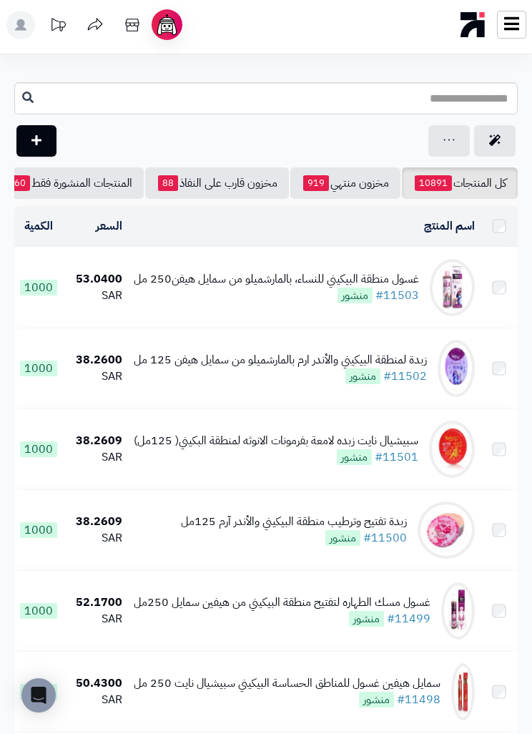 The width and height of the screenshot is (532, 734). Describe the element at coordinates (452, 449) in the screenshot. I see `img: سبيشيال نايت زبده لامعة بفرمونات الانوثه لمنطقة البكيني( 125مل)` at that location.